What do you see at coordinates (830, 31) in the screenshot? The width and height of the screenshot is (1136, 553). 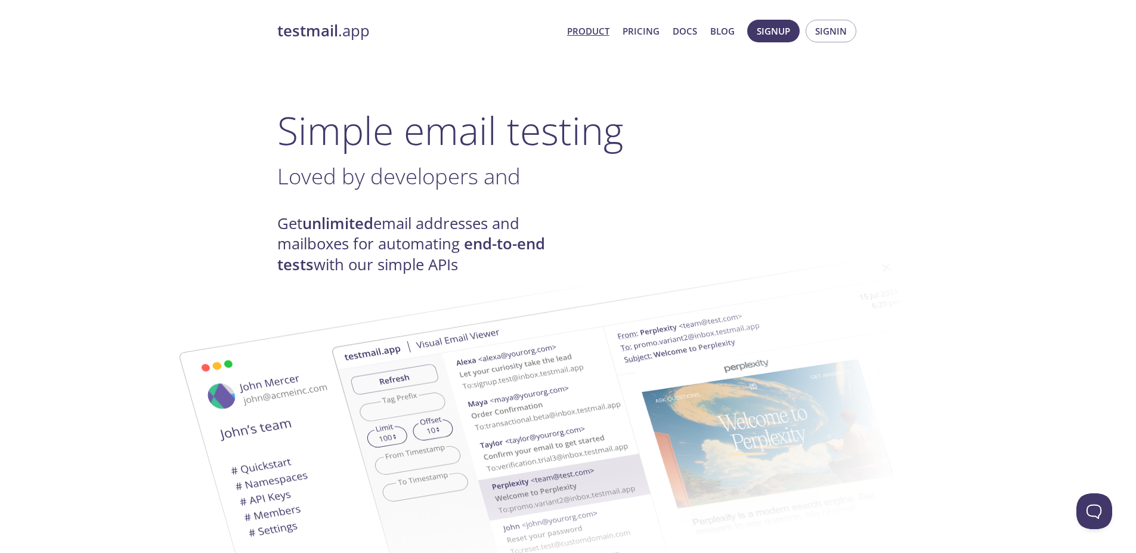 I see `span: Signin` at bounding box center [830, 31].